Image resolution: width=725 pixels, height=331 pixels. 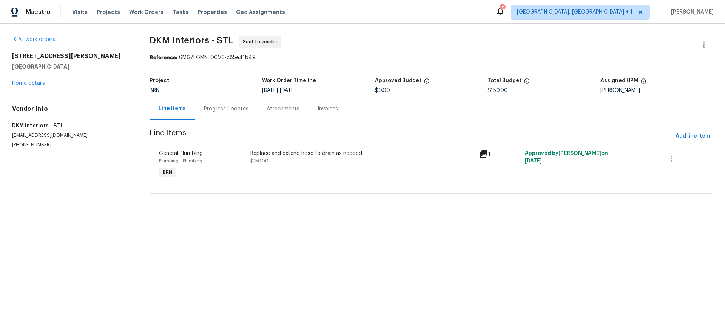 I want to click on h5: Project, so click(x=159, y=81).